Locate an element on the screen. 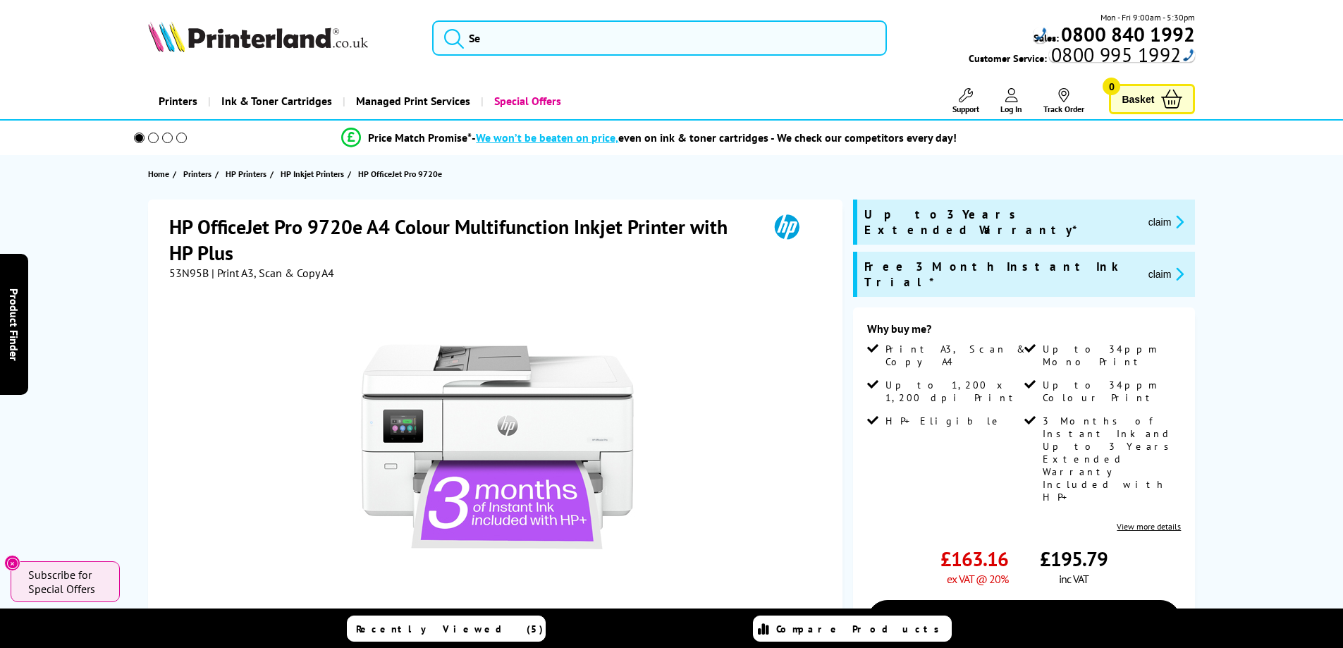 The width and height of the screenshot is (1343, 648). input: Se is located at coordinates (659, 38).